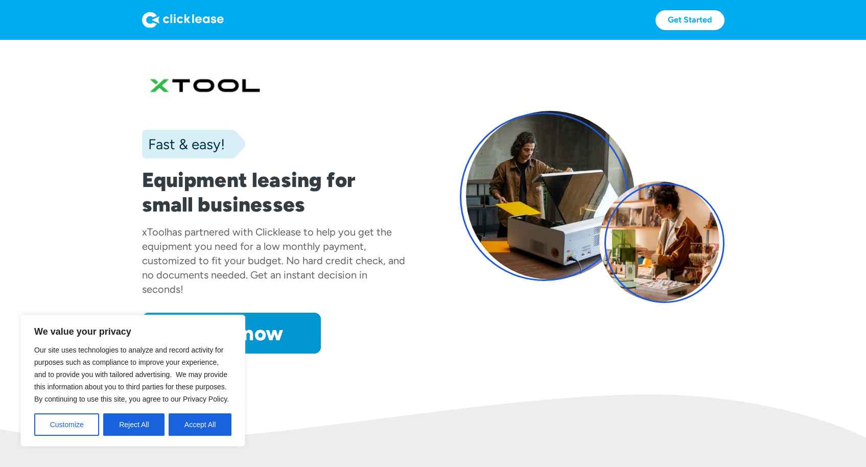 Image resolution: width=866 pixels, height=467 pixels. Describe the element at coordinates (231, 333) in the screenshot. I see `a: Apply now` at that location.